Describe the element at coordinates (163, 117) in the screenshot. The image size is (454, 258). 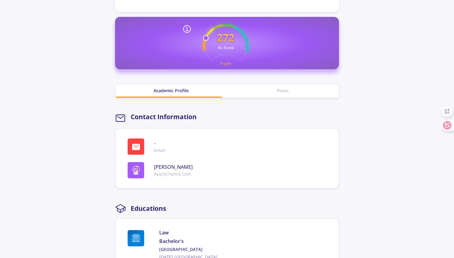
I see `h2: Contact Information` at that location.